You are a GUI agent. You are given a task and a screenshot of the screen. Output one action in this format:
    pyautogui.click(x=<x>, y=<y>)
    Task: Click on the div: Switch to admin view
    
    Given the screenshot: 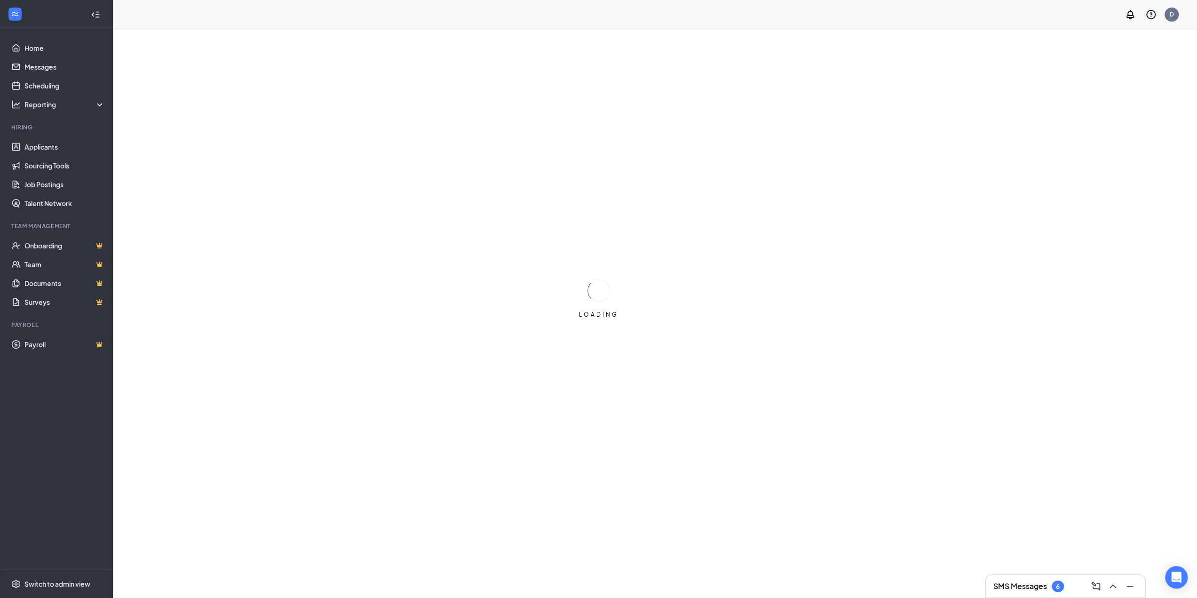 What is the action you would take?
    pyautogui.click(x=57, y=584)
    